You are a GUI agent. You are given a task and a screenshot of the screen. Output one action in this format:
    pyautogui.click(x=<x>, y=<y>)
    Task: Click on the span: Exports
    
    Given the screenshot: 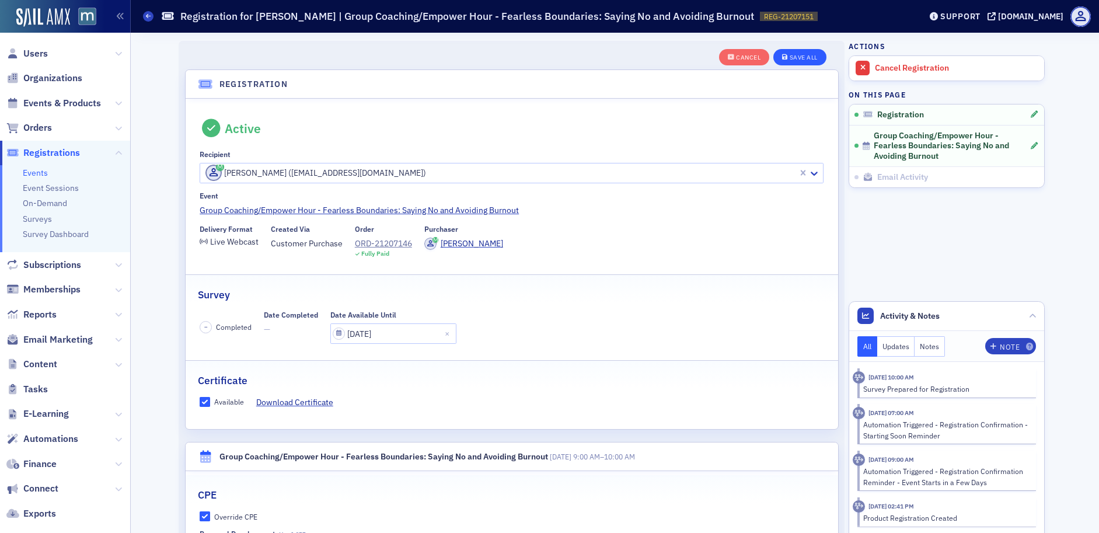 What is the action you would take?
    pyautogui.click(x=40, y=513)
    